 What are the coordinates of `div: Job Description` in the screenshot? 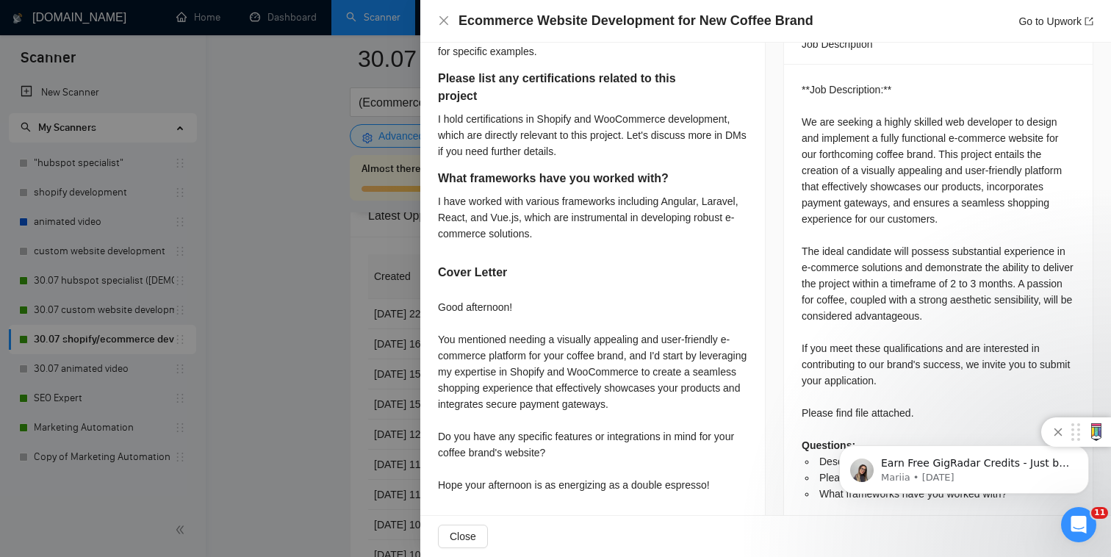 It's located at (938, 44).